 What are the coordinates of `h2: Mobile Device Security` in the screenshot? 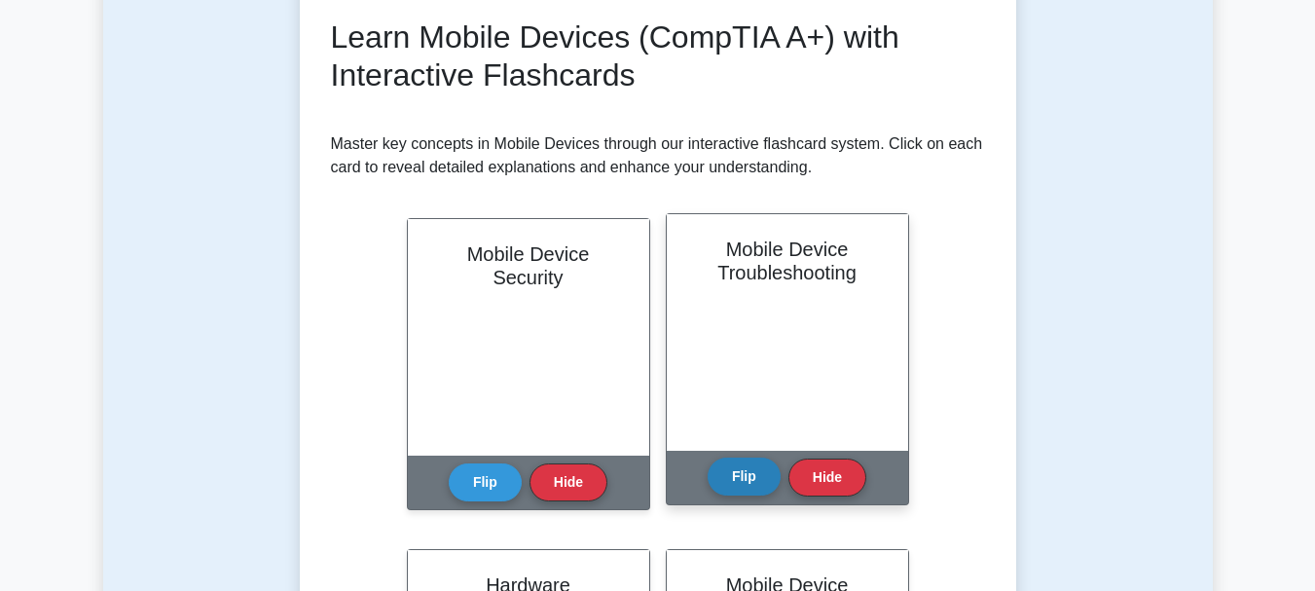 It's located at (529, 266).